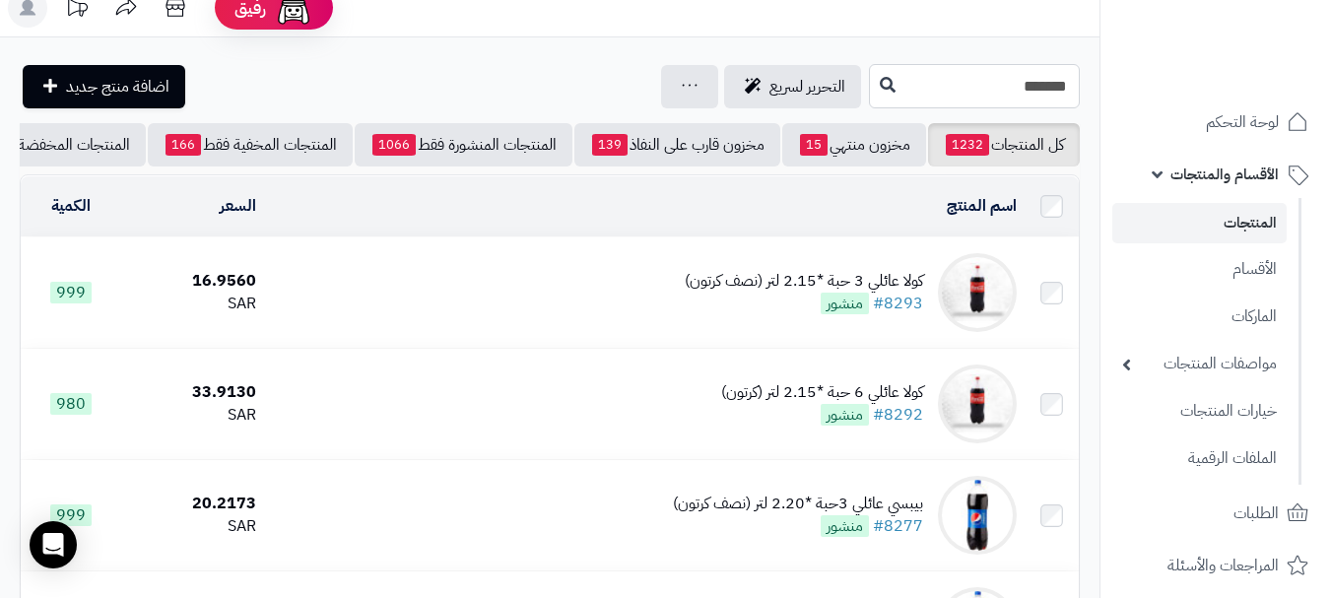  What do you see at coordinates (897, 415) in the screenshot?
I see `a: #8292` at bounding box center [897, 415].